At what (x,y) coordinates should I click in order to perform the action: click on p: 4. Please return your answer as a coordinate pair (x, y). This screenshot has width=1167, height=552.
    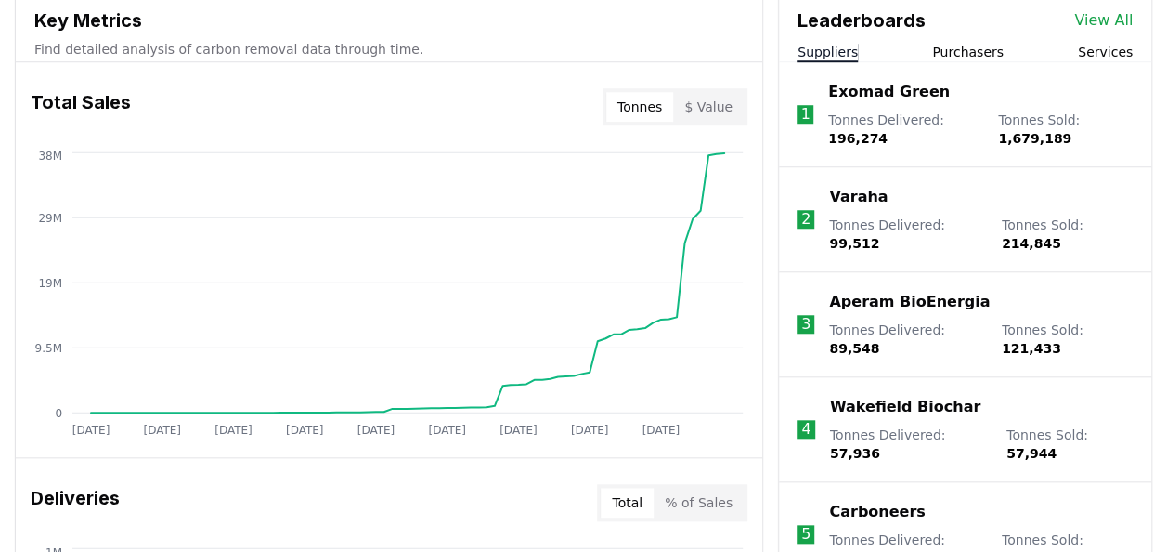
    Looking at the image, I should click on (806, 429).